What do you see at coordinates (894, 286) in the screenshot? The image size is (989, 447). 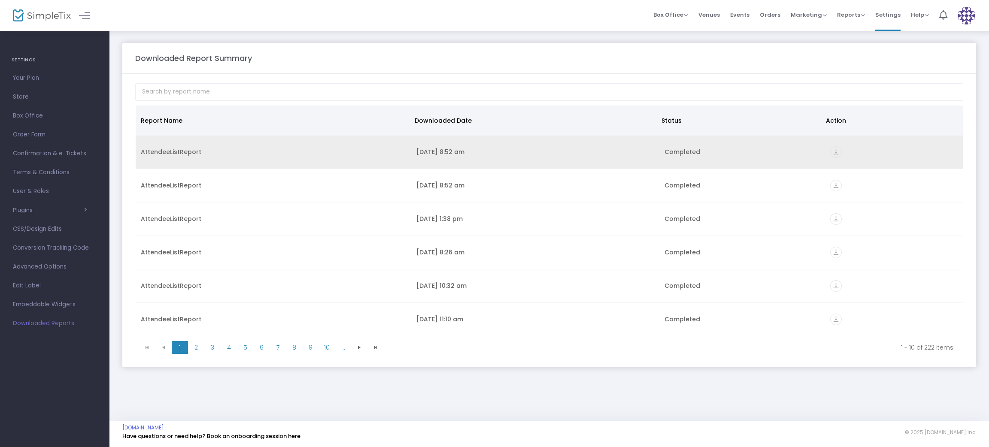 I see `div: https://go.SimpleTix.com/l396x` at bounding box center [894, 286].